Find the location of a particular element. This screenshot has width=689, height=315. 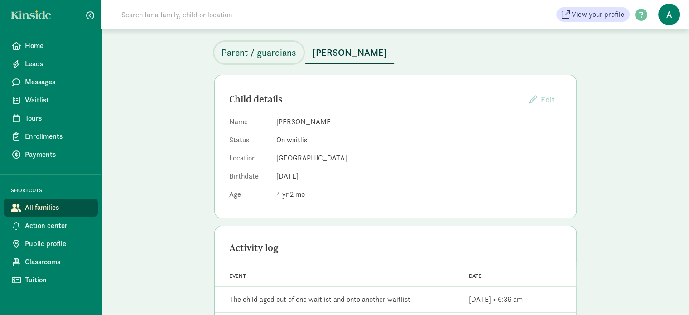

a: Parent / guardians is located at coordinates (259, 53).